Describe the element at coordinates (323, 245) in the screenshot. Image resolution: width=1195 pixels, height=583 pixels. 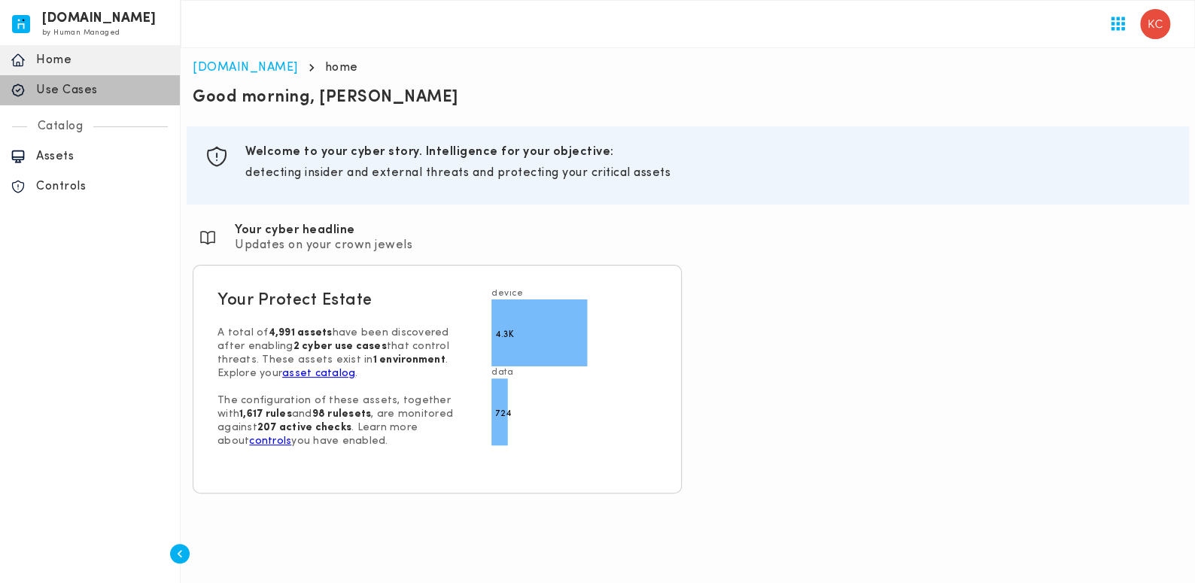
I see `p: Updates on your crown jewels` at that location.